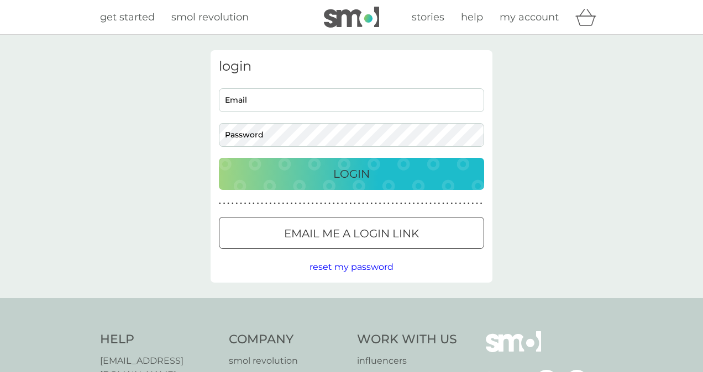 The width and height of the screenshot is (703, 372). What do you see at coordinates (529, 17) in the screenshot?
I see `a: my account` at bounding box center [529, 17].